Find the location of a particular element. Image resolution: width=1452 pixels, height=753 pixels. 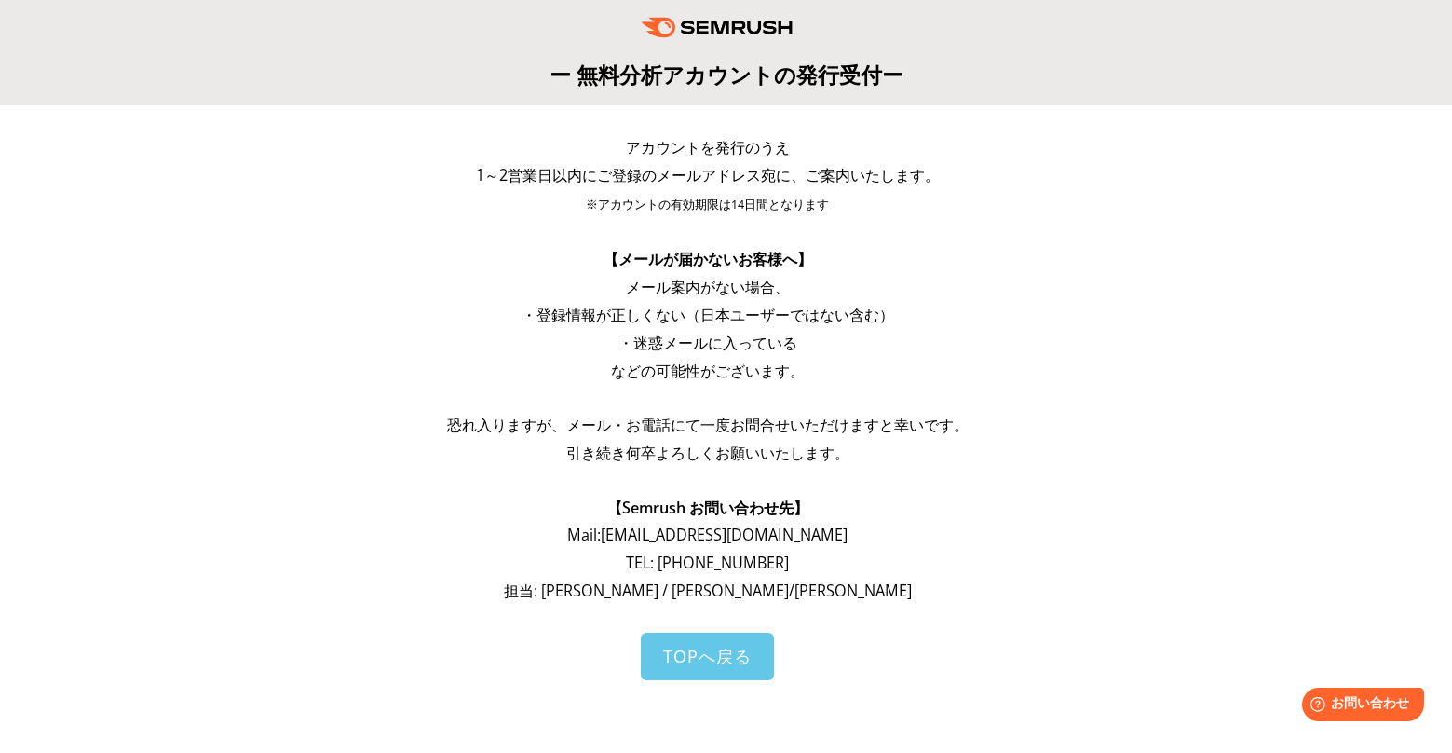

span: 【Semrush お問い合わせ先】 is located at coordinates (708, 508).